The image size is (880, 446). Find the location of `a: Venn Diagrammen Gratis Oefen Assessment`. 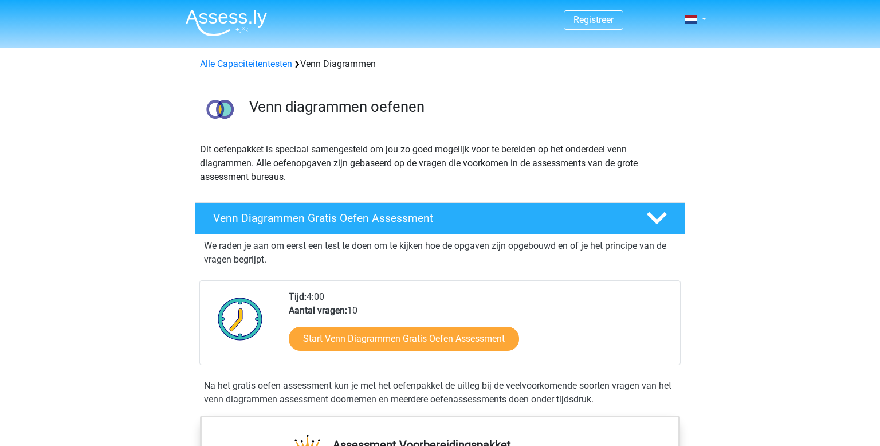

a: Venn Diagrammen Gratis Oefen Assessment is located at coordinates (440, 218).